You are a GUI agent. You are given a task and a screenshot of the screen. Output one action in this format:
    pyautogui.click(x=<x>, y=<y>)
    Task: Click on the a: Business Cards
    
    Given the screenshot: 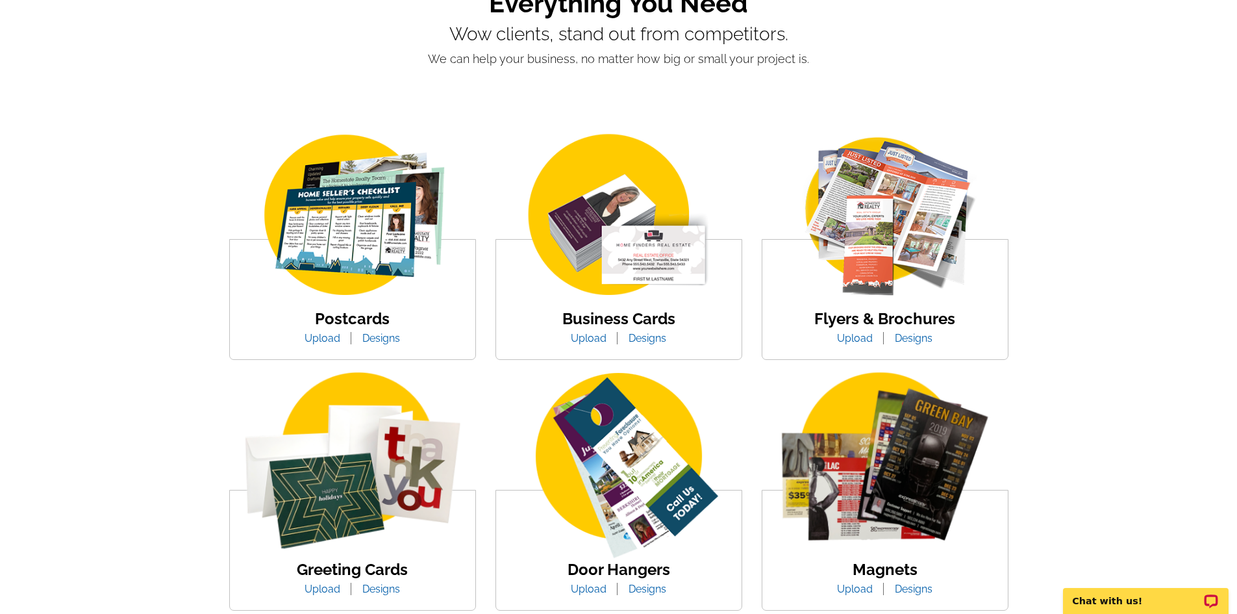 What is the action you would take?
    pyautogui.click(x=619, y=318)
    